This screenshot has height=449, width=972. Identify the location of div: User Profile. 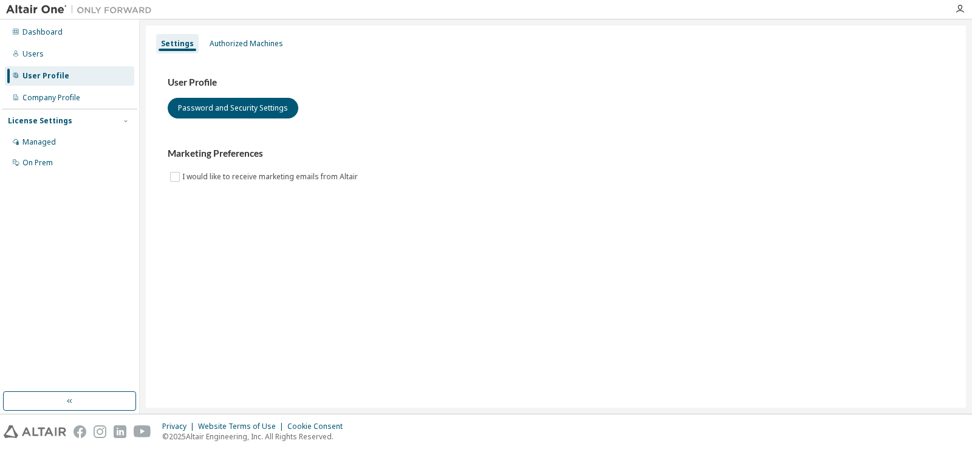
(46, 76).